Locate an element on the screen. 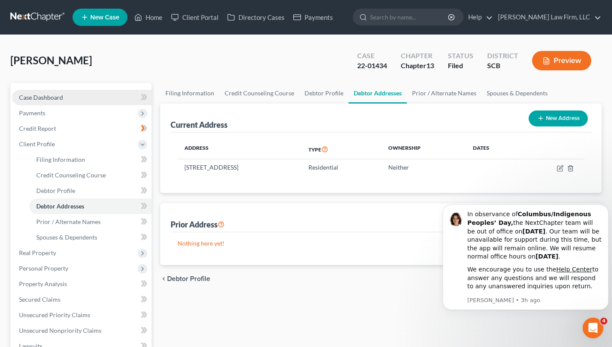  div: In observance of the NextChapter team will be out of office on . Our team will be unavailable for... is located at coordinates (95, 42).